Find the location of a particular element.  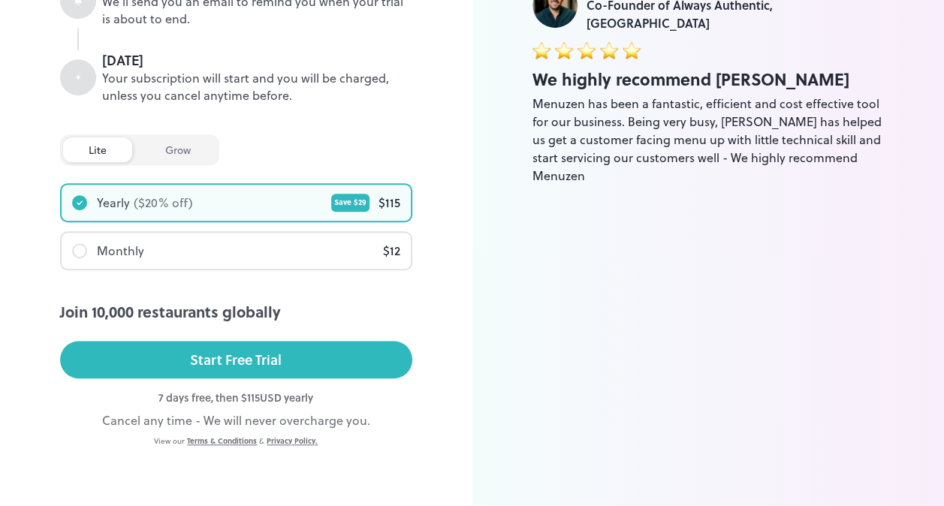

div: Save $ 29 is located at coordinates (350, 203).